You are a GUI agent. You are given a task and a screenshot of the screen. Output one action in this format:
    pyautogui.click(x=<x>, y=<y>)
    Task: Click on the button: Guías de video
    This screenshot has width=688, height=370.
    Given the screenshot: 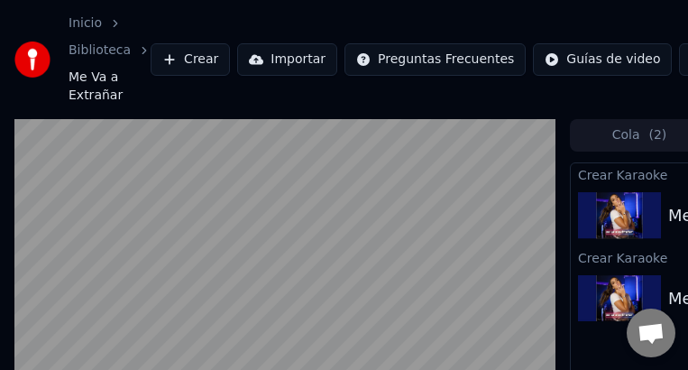 What is the action you would take?
    pyautogui.click(x=603, y=60)
    